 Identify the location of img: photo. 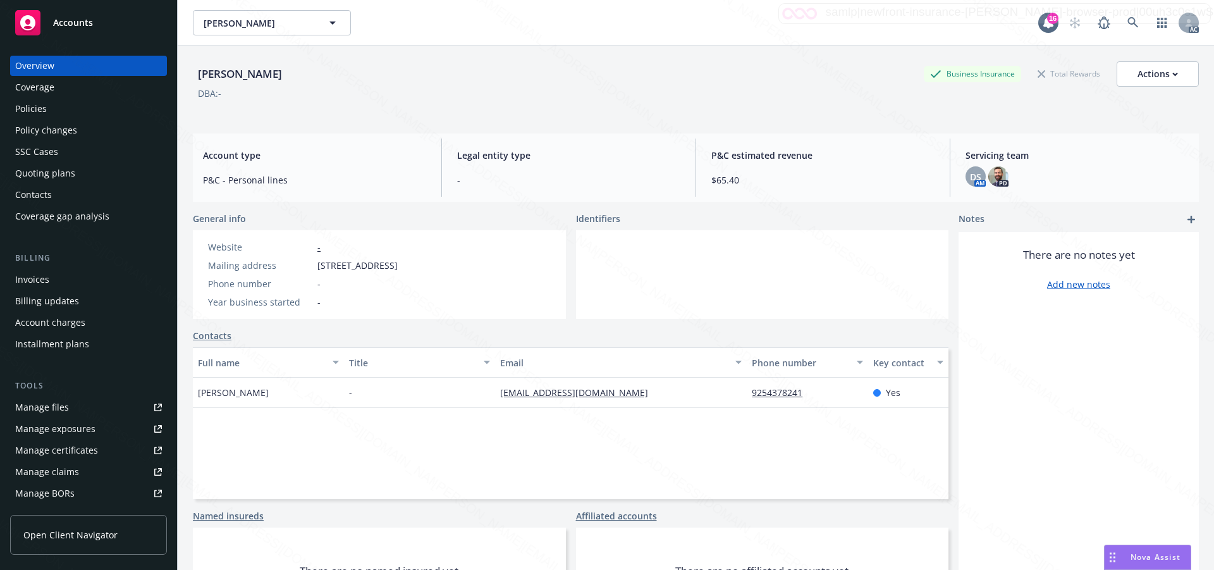
(998, 176).